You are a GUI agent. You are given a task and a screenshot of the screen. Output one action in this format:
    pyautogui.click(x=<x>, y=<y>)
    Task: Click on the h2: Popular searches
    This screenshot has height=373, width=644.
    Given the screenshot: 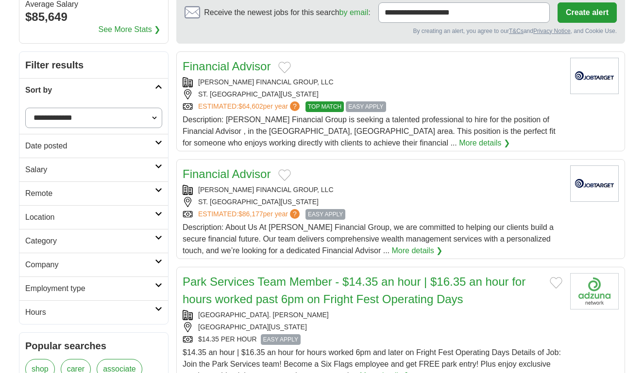 What is the action you would take?
    pyautogui.click(x=94, y=346)
    